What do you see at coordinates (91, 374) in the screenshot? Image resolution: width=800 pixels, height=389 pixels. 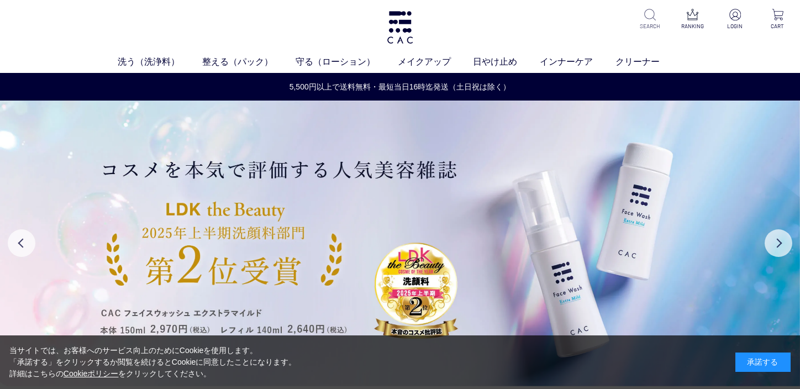 I see `a: Cookieポリシー` at bounding box center [91, 374].